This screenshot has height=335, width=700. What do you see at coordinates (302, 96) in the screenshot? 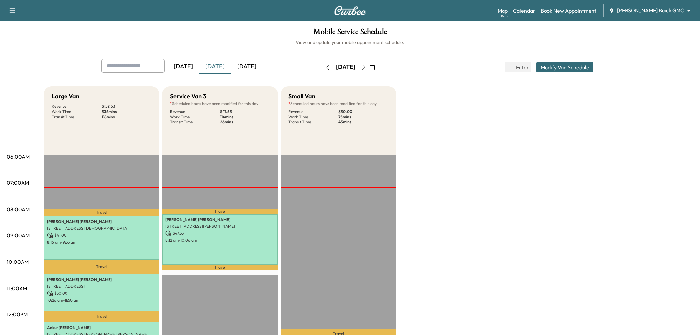
I see `h5: Small Van` at bounding box center [302, 96].